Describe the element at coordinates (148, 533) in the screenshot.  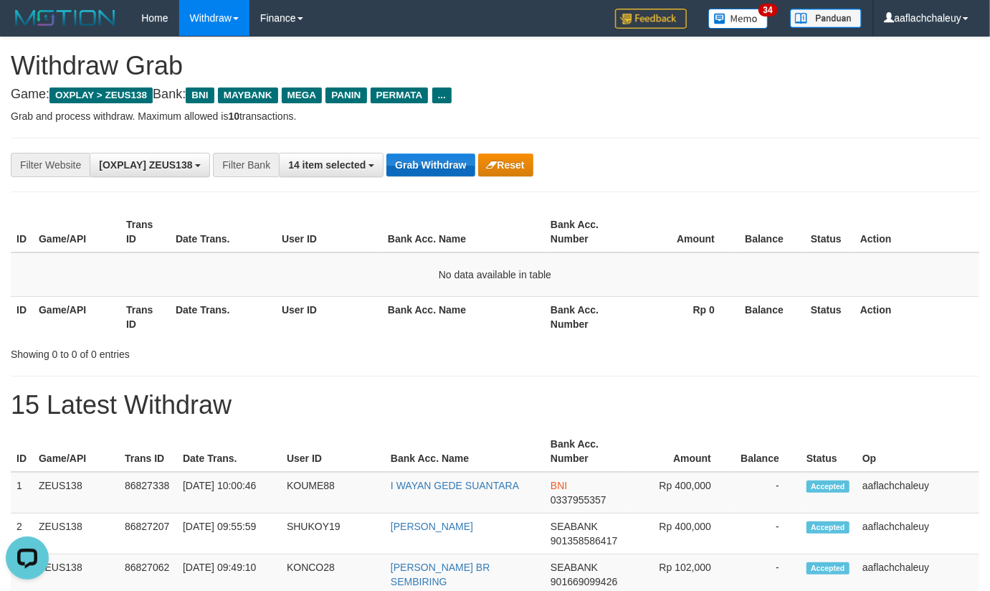
I see `td: 86827207` at that location.